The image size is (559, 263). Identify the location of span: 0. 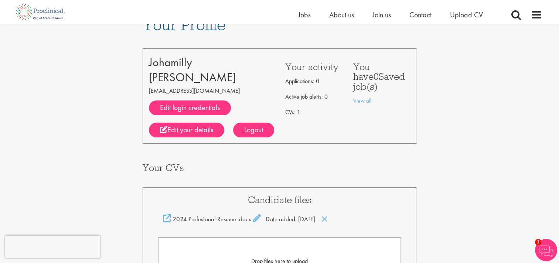
(376, 76).